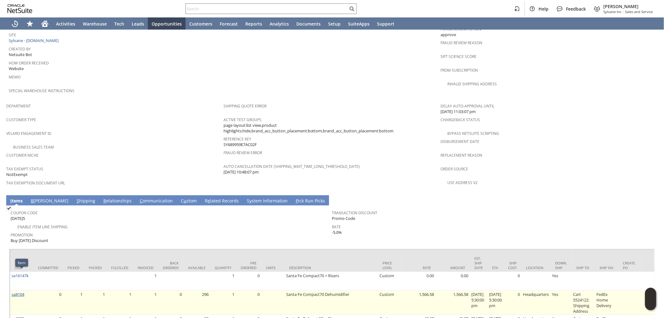  I want to click on a: Reference Key, so click(237, 139).